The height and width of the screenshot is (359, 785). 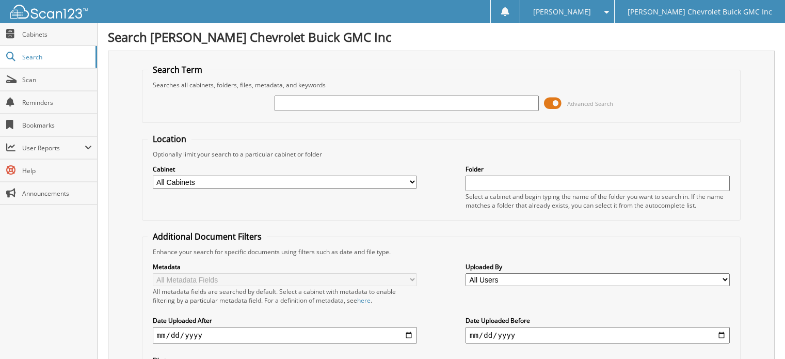 What do you see at coordinates (598, 320) in the screenshot?
I see `label: Date Uploaded Before` at bounding box center [598, 320].